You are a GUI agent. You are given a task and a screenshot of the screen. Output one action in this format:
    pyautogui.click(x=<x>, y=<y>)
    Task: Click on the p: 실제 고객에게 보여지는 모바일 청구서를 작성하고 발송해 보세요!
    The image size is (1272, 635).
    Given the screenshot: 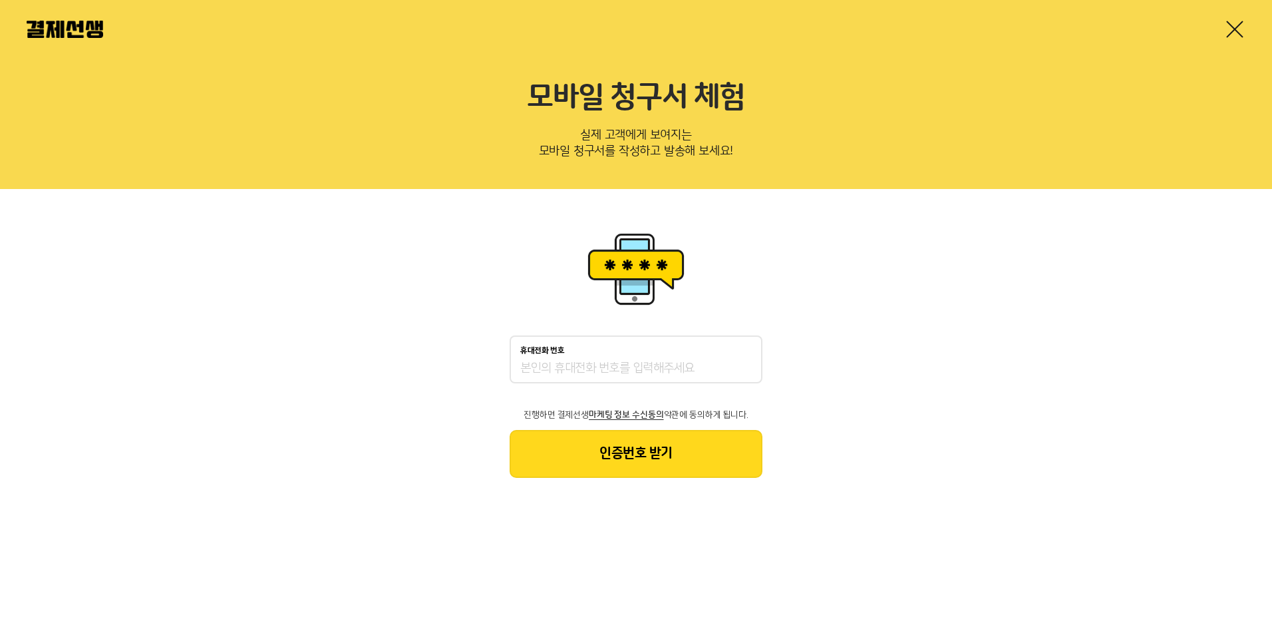 What is the action you would take?
    pyautogui.click(x=636, y=146)
    